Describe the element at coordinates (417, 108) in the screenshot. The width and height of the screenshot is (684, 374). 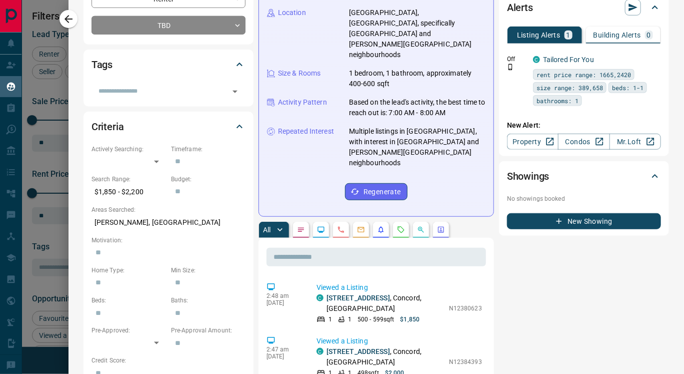
I see `p: Based on the lead's activity, the best time to reach out is: 7:00 AM - 8:00 AM` at that location.